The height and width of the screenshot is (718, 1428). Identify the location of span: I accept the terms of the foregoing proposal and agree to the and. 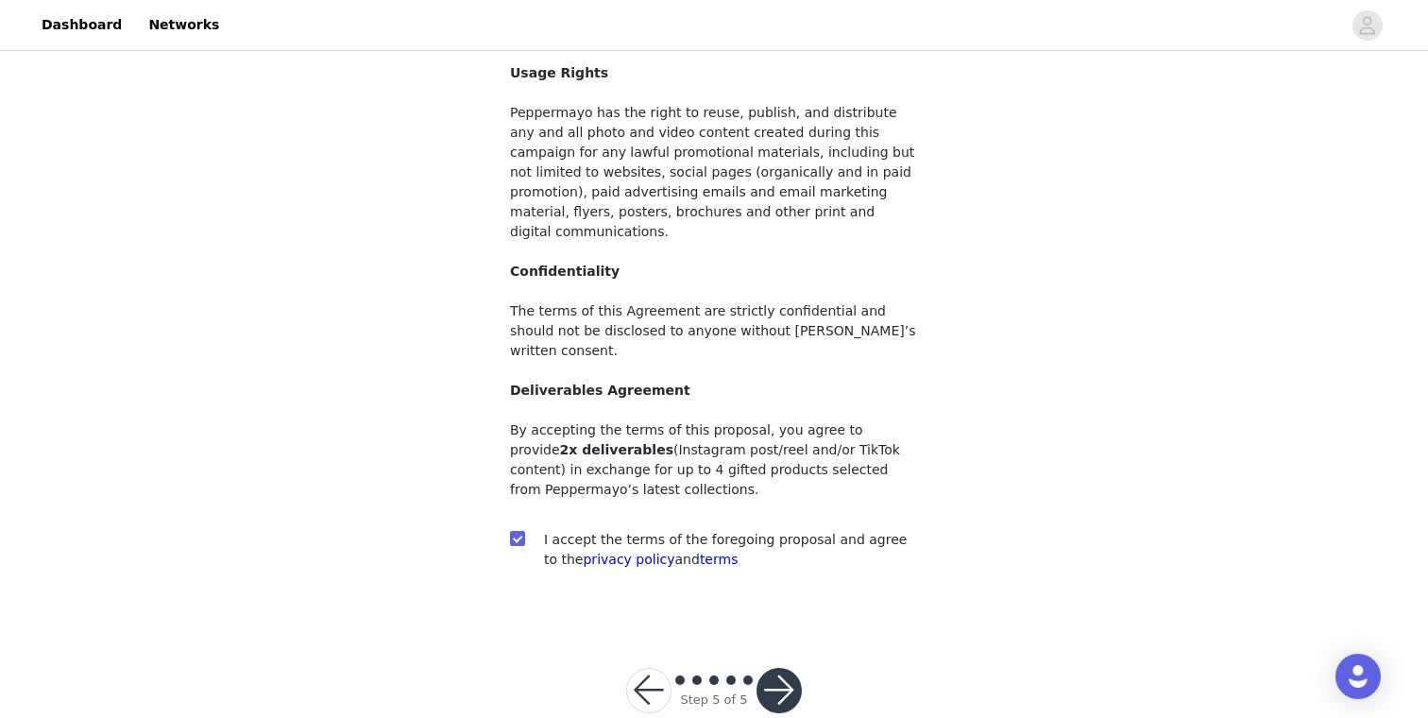
(725, 549).